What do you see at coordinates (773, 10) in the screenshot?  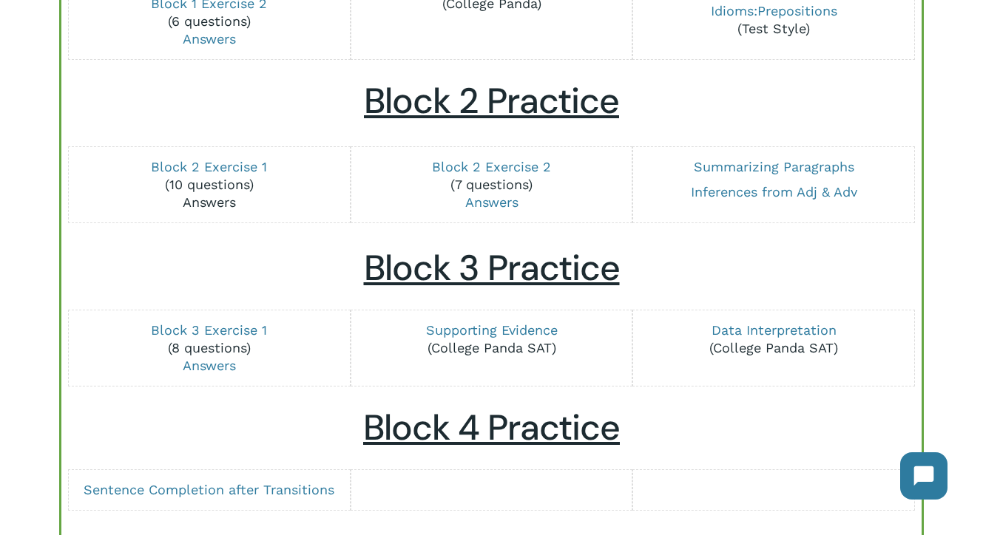 I see `a: Idioms:Prepositions` at bounding box center [773, 10].